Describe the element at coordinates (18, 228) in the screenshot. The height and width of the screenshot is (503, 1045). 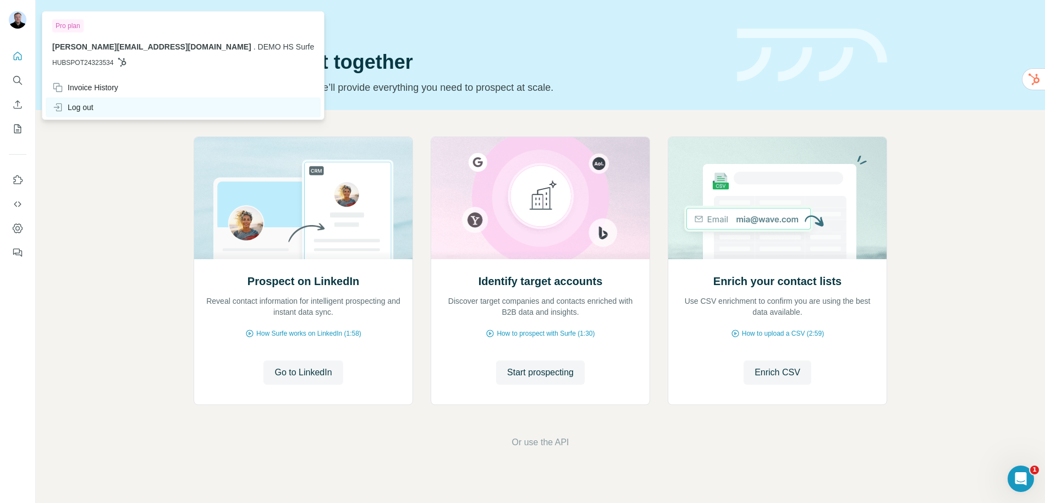
I see `button: Dashboard` at that location.